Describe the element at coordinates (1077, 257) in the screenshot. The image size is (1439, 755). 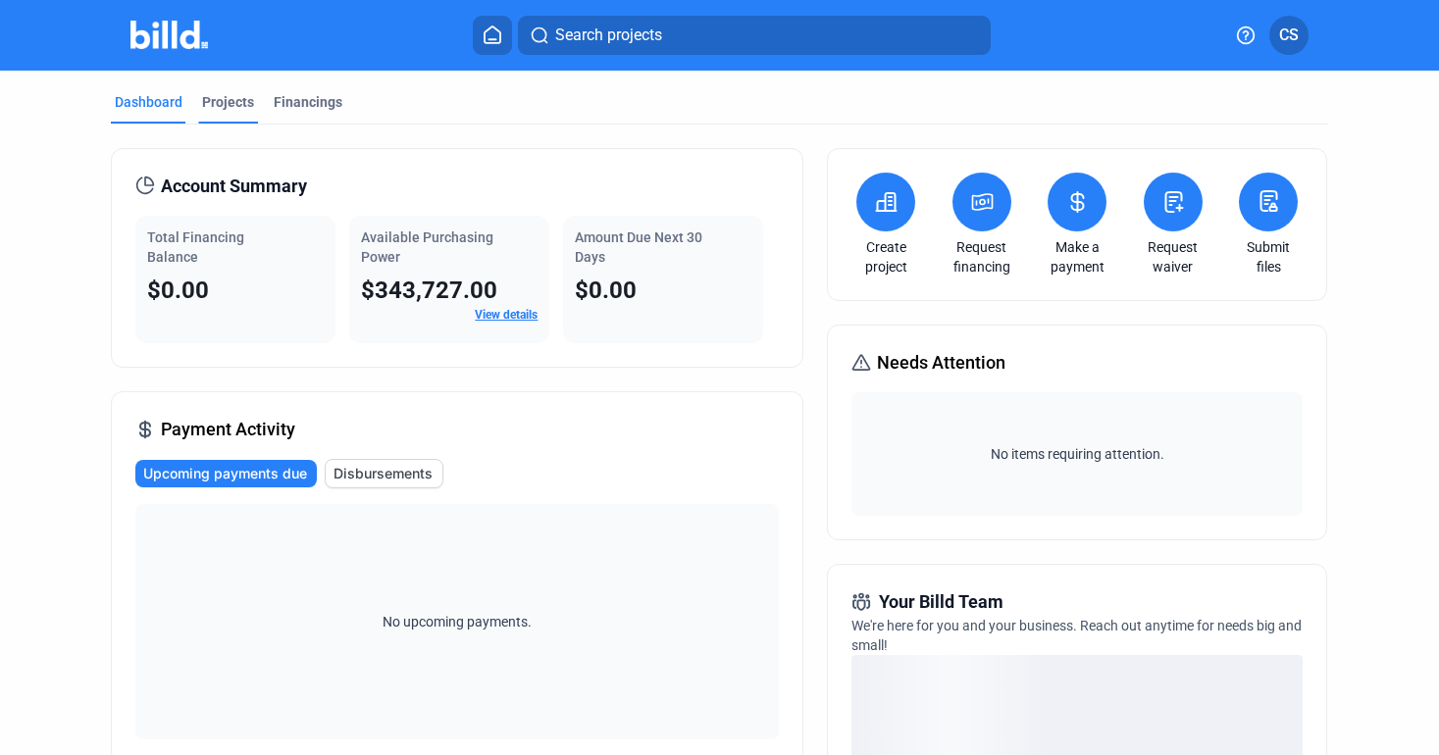
I see `a: Make a payment` at that location.